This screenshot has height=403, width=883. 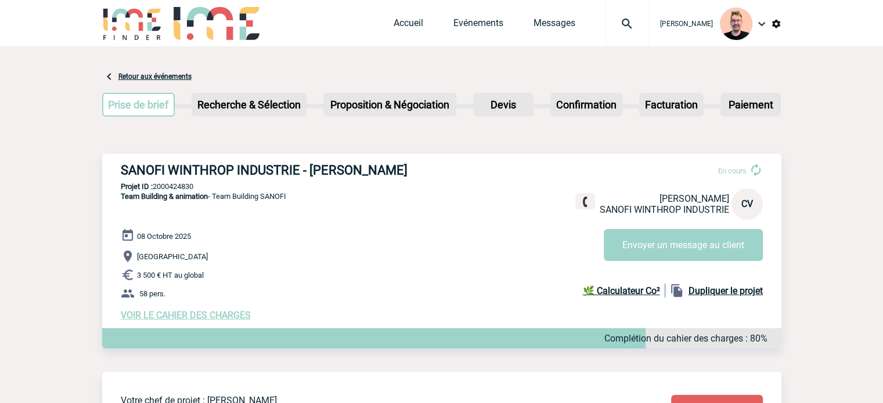 I want to click on span: 3 500 € HT au global, so click(x=170, y=275).